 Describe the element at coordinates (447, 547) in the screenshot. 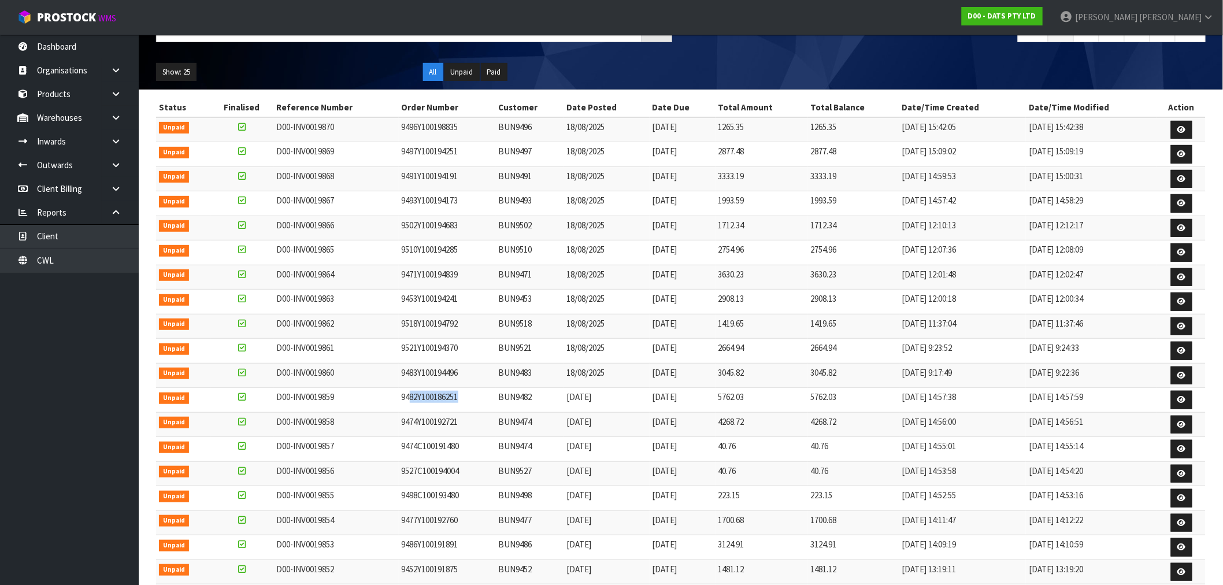

I see `td: 9486Y100191891` at that location.